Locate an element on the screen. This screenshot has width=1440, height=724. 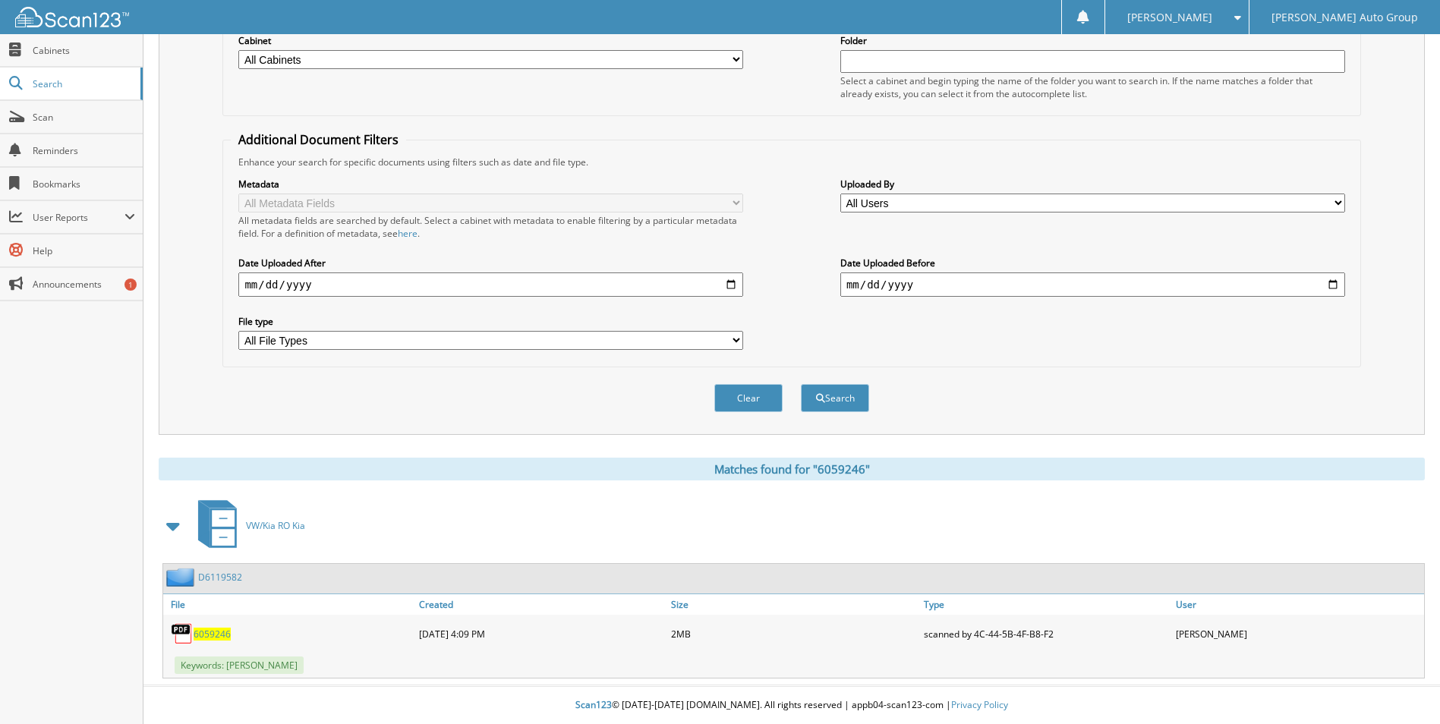
span: Scan123 is located at coordinates (594, 705).